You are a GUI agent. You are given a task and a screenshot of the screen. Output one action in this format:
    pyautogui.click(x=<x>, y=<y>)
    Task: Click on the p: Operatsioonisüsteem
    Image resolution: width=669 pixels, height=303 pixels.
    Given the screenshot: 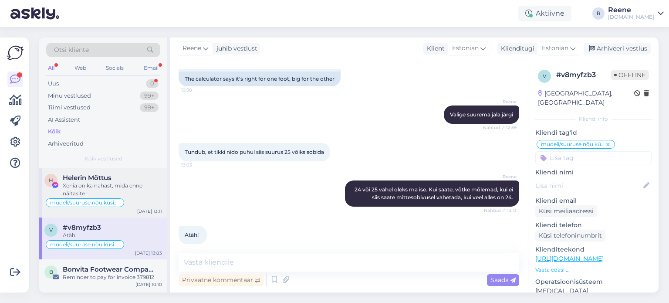 What is the action you would take?
    pyautogui.click(x=593, y=281)
    